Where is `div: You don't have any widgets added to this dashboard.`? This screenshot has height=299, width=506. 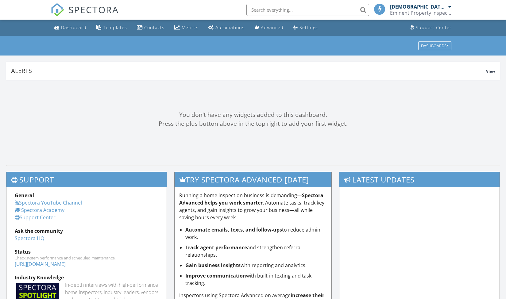
div: You don't have any widgets added to this dashboard. is located at coordinates (253, 115).